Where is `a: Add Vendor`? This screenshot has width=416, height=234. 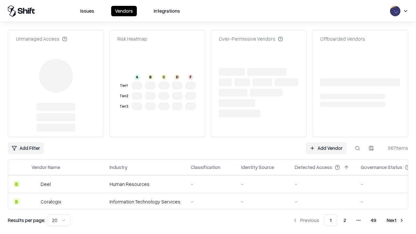
a: Add Vendor is located at coordinates (326, 148).